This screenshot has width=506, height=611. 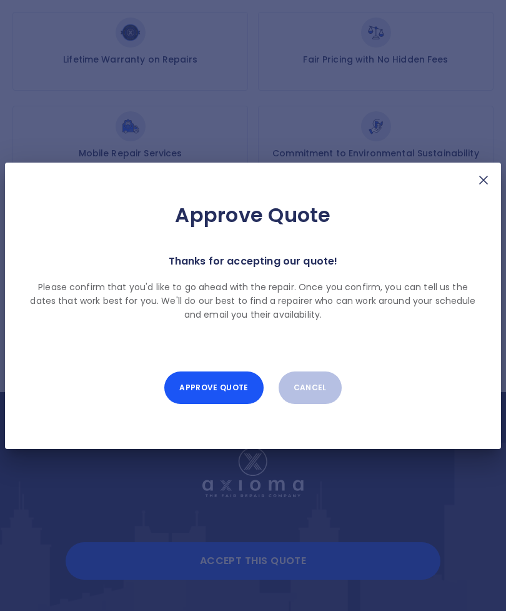 I want to click on button: Cancel, so click(x=310, y=388).